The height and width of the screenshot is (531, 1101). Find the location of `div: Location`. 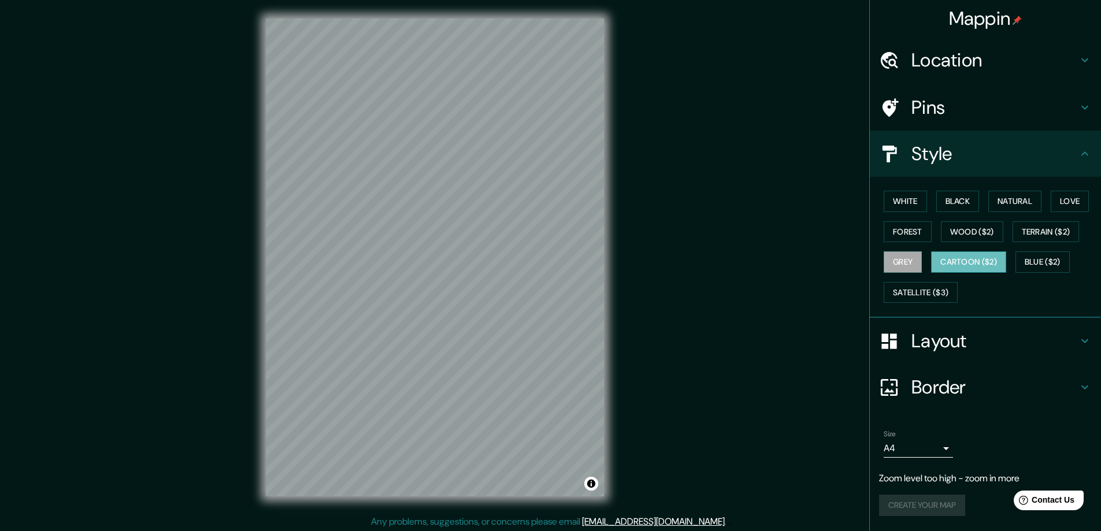

div: Location is located at coordinates (985, 60).